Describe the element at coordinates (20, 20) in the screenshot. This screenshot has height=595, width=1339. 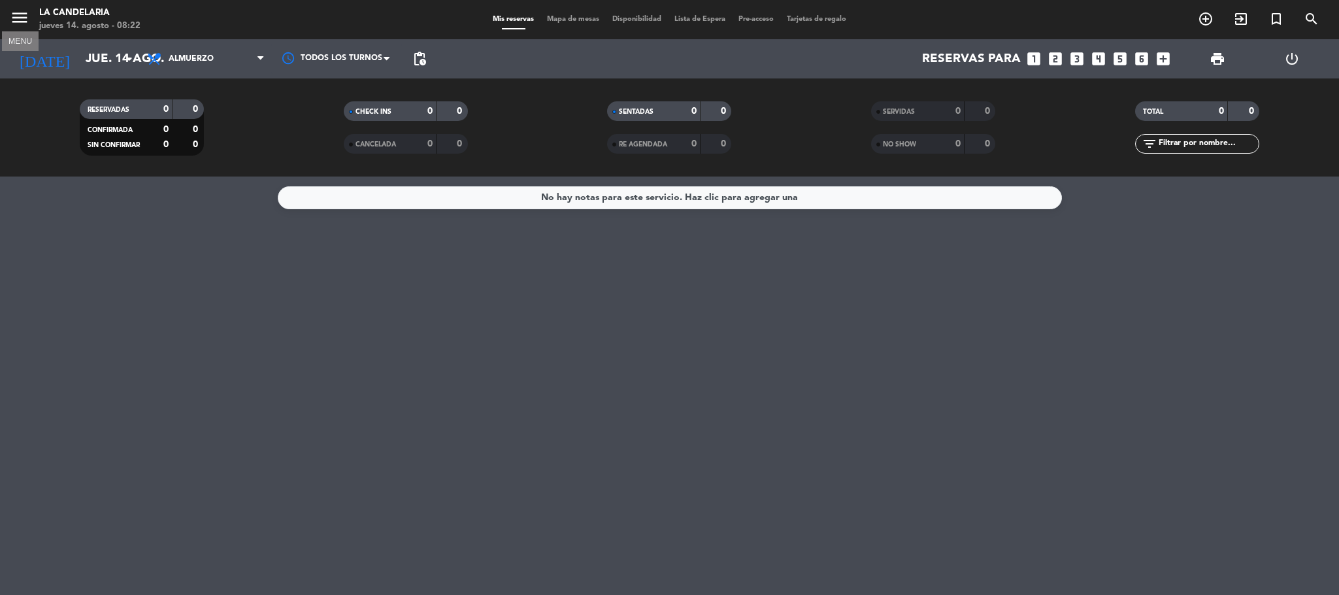
I see `button: menu` at that location.